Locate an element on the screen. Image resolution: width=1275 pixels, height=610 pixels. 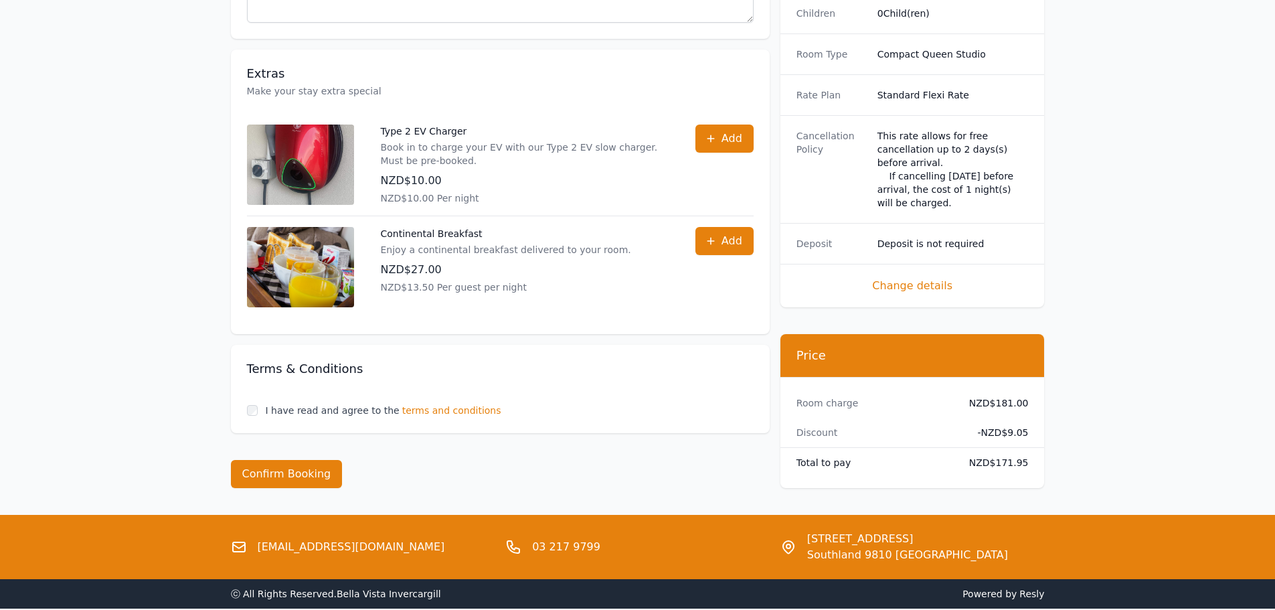
span: Powered by is located at coordinates (844, 594).